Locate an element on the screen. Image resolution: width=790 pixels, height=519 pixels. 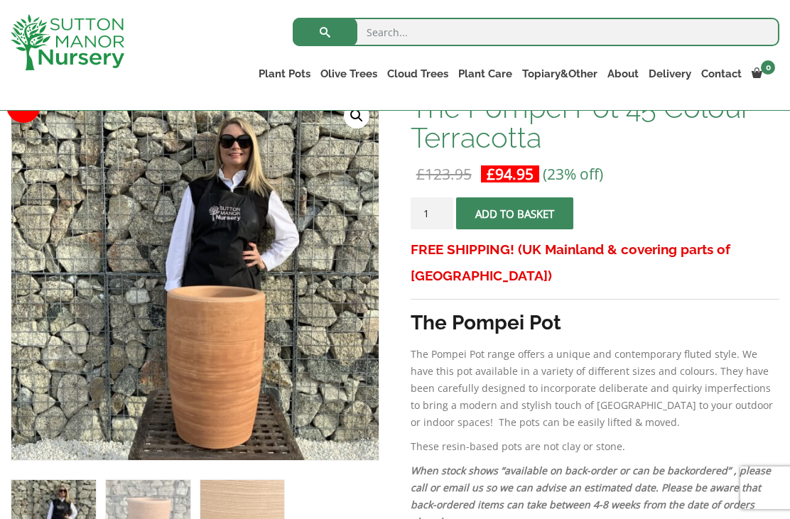
p: The Pompei Pot range offers a unique and contemporary fluted style. We have this pot available in... is located at coordinates (594, 388).